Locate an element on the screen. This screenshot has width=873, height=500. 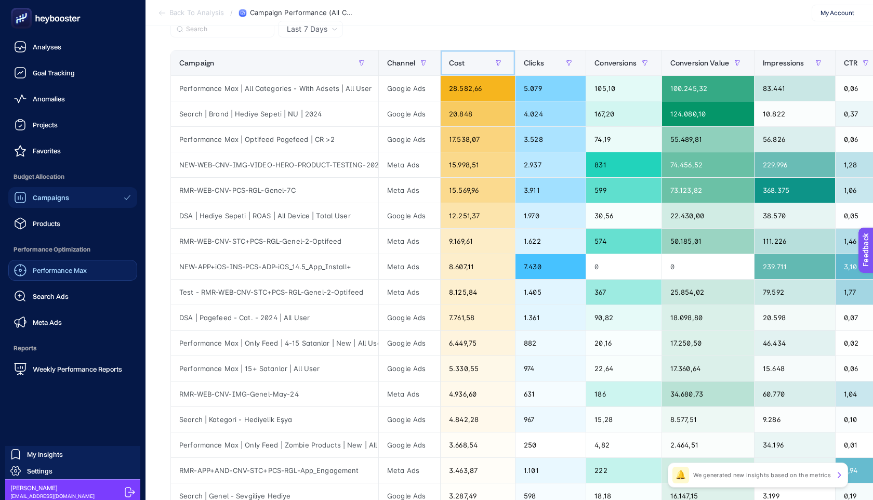
div: 4.936,60 is located at coordinates (477, 394).